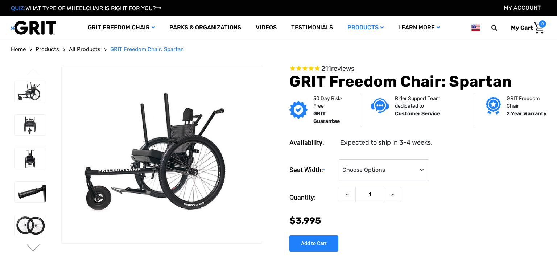 This screenshot has width=557, height=265. What do you see at coordinates (298, 110) in the screenshot?
I see `img: GRIT Guarantee` at bounding box center [298, 110].